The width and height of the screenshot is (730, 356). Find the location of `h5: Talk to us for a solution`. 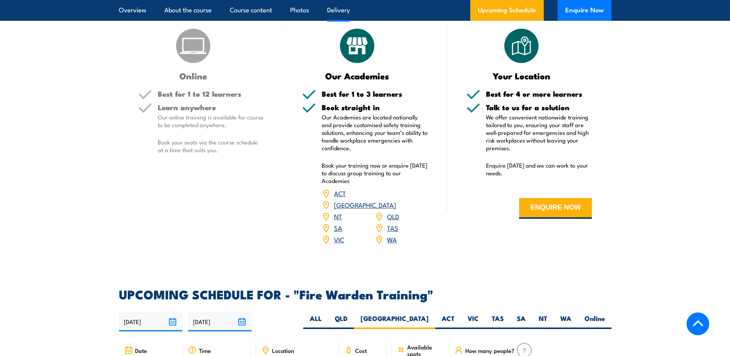

h5: Talk to us for a solution is located at coordinates (539, 107).